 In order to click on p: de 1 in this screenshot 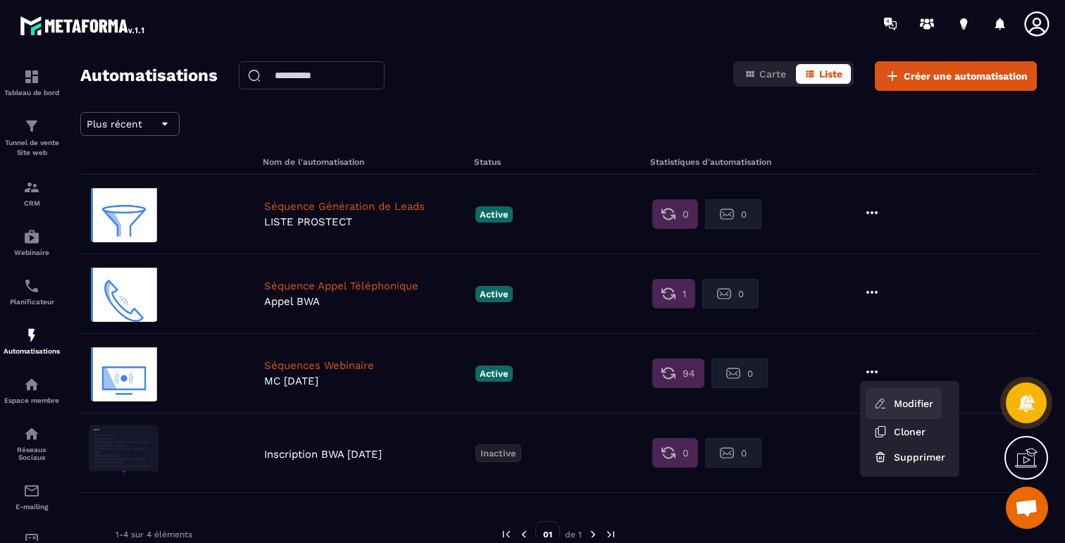, I will do `click(573, 535)`.